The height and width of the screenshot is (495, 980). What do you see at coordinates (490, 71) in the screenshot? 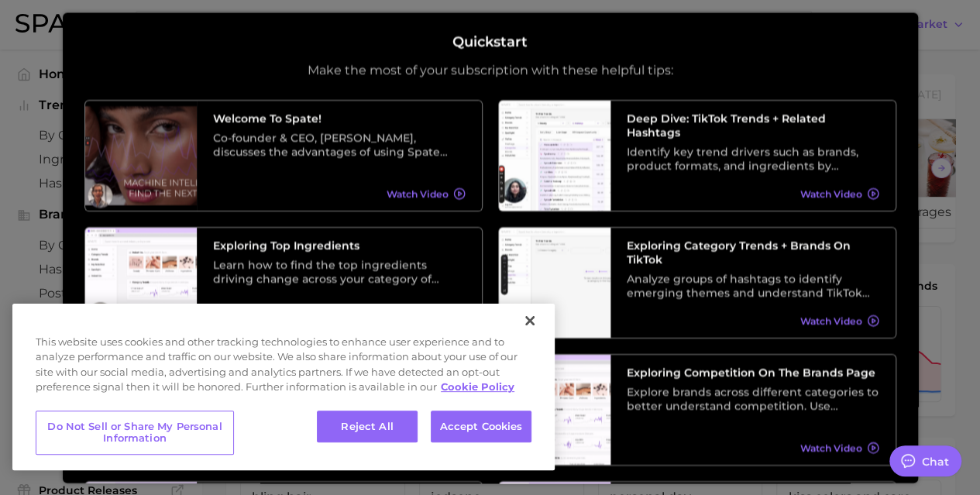
I see `p: Make the most of your subscription with these helpful tips:` at bounding box center [490, 71].